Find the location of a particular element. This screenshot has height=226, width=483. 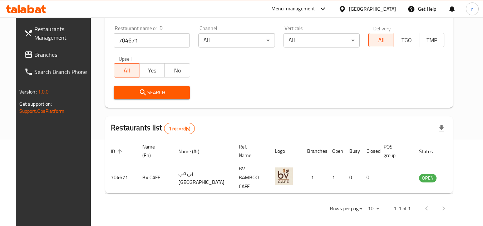

img: BV CAFE is located at coordinates (284, 177).